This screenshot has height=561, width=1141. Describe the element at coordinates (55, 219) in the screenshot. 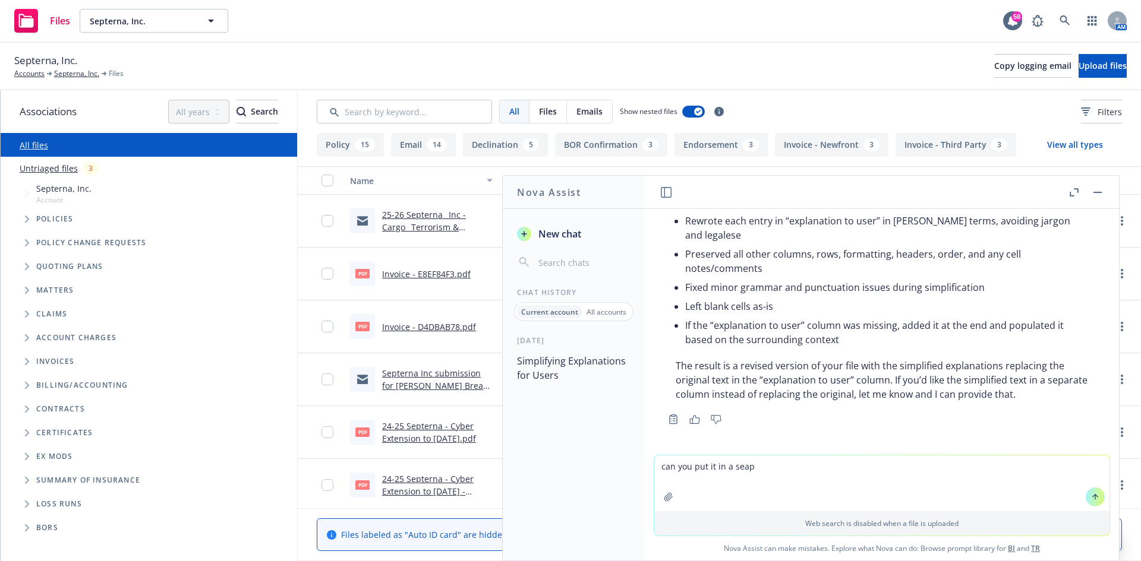

I see `span: Policies` at that location.